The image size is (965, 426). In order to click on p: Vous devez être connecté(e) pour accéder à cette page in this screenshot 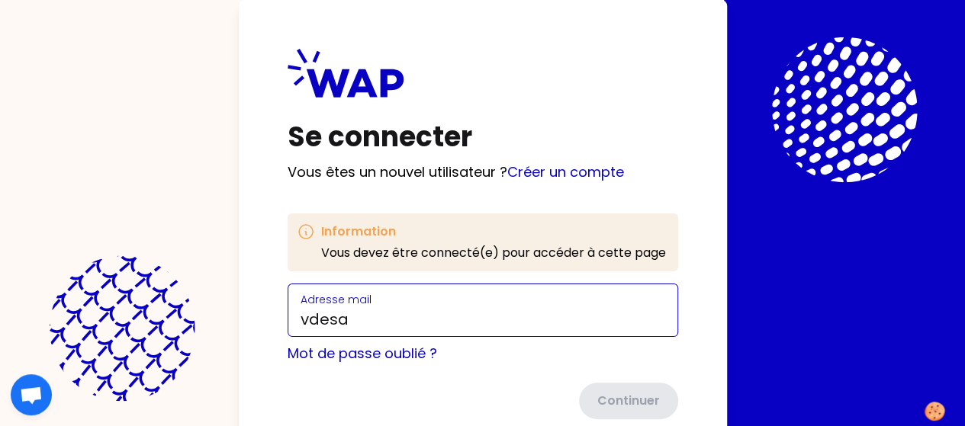, I will do `click(493, 253)`.